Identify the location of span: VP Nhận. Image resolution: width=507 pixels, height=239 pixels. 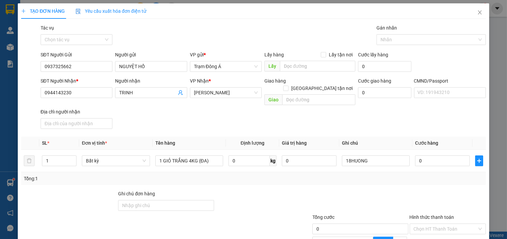
(199, 81).